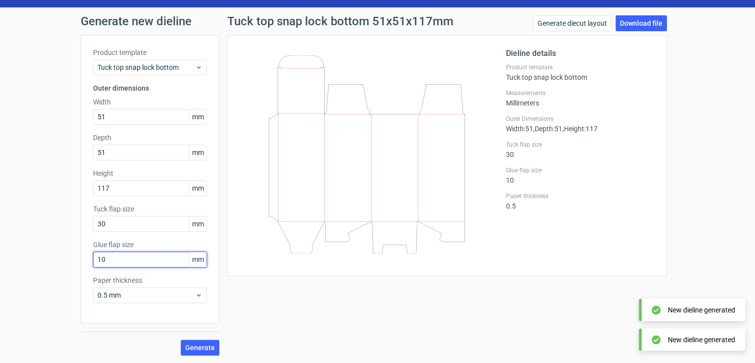 This screenshot has height=363, width=755. Describe the element at coordinates (200, 348) in the screenshot. I see `span: Generate` at that location.